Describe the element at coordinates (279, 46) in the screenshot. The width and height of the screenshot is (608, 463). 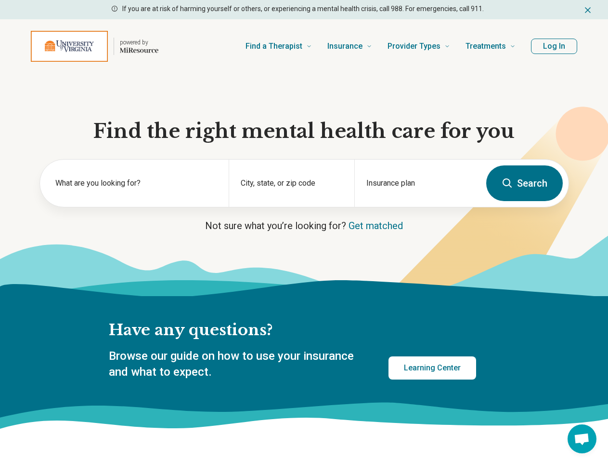
I see `a: Find a Therapist` at that location.